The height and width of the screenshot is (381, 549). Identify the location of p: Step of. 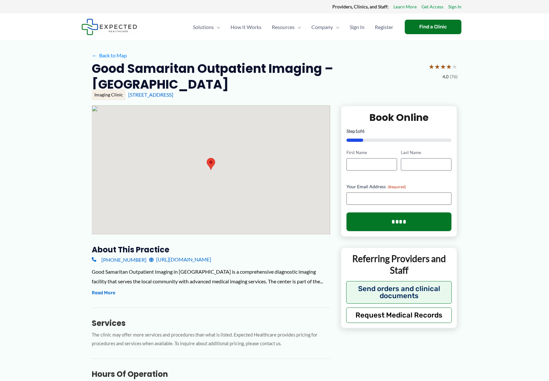
(399, 131).